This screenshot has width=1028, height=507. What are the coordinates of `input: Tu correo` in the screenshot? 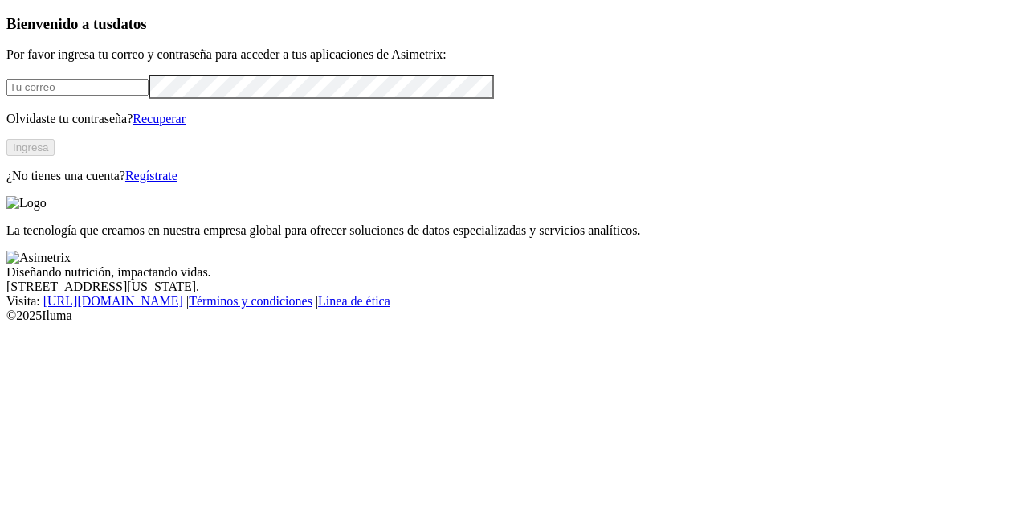 It's located at (77, 87).